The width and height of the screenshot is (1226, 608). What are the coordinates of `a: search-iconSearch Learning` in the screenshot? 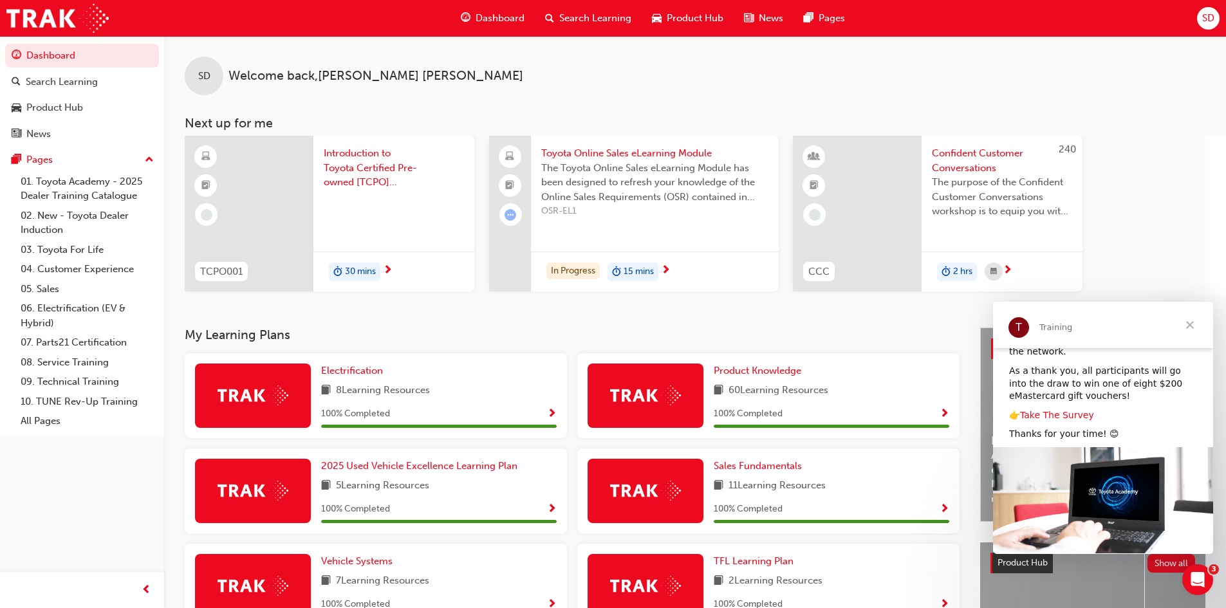 It's located at (588, 18).